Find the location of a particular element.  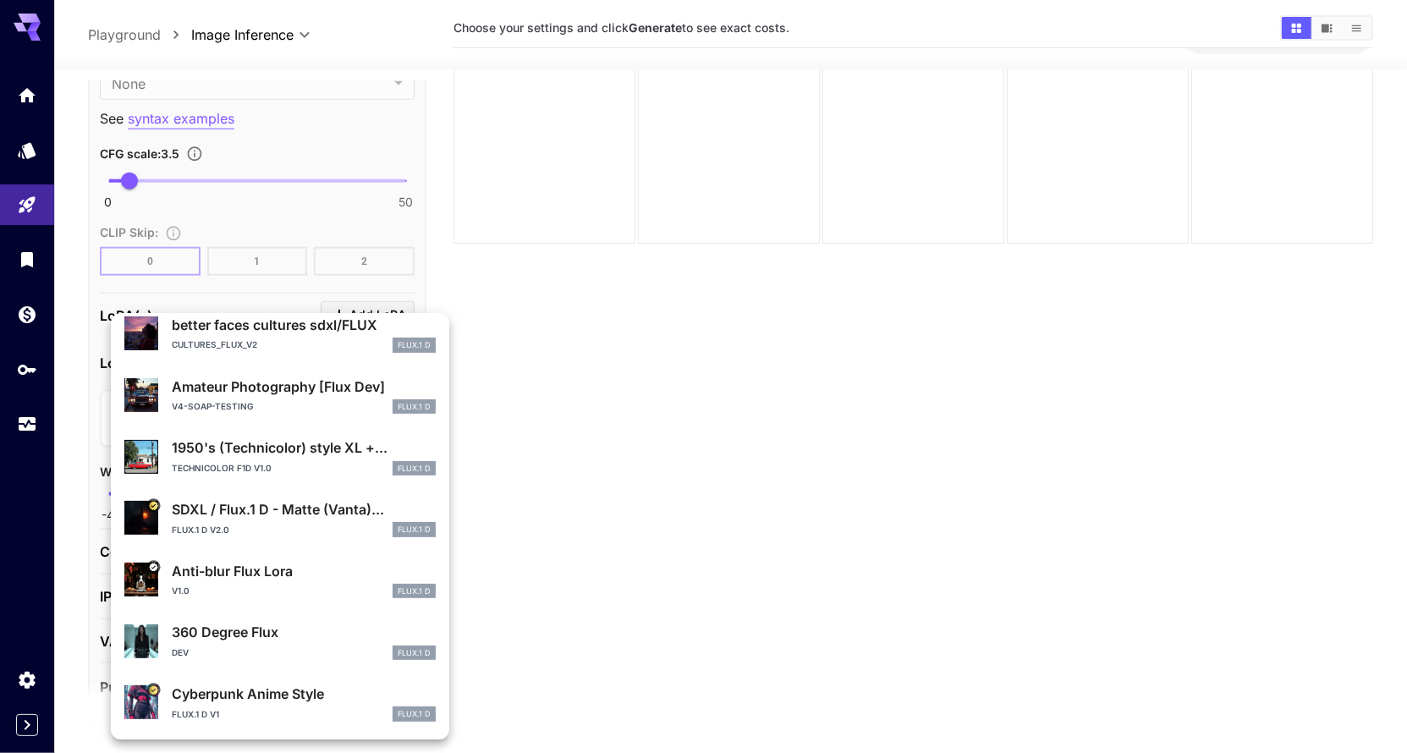

p: Anti-blur Flux Lora is located at coordinates (304, 571).